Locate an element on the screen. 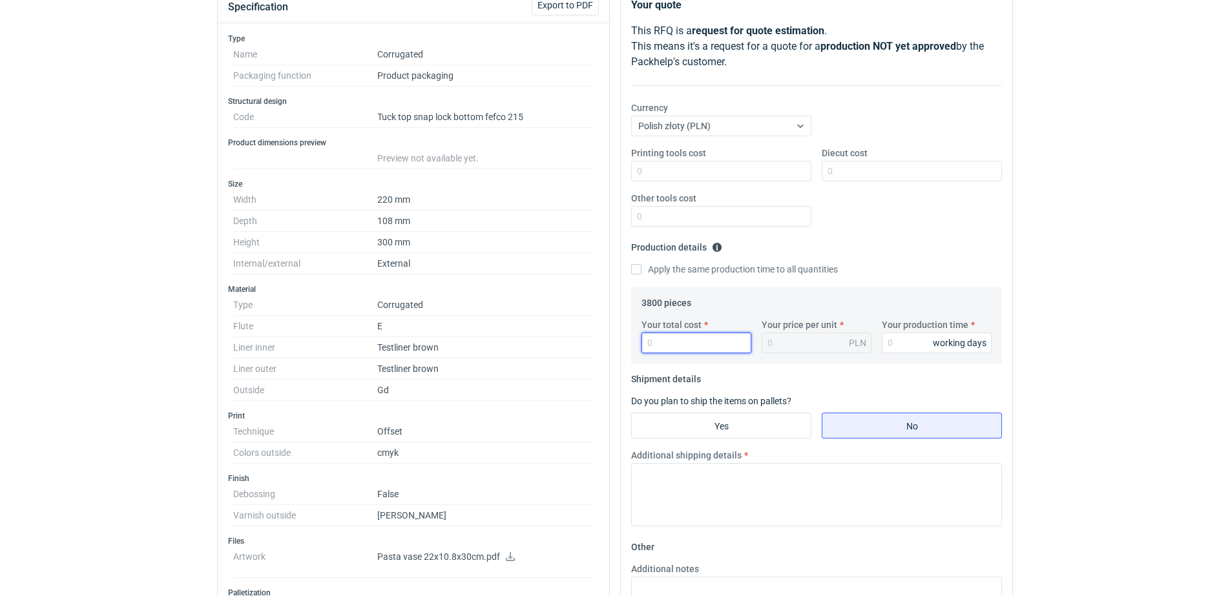 The width and height of the screenshot is (1230, 596). h3: Finish is located at coordinates (414, 479).